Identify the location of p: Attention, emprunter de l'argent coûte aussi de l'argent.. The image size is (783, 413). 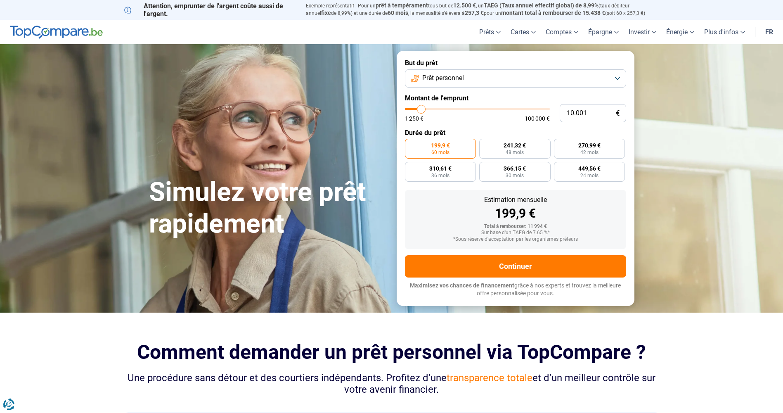
(210, 10).